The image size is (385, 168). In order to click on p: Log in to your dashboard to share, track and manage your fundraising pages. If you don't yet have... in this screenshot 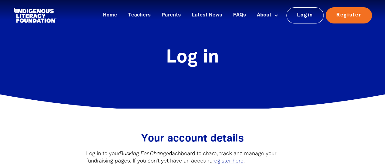, I will do `click(193, 157)`.